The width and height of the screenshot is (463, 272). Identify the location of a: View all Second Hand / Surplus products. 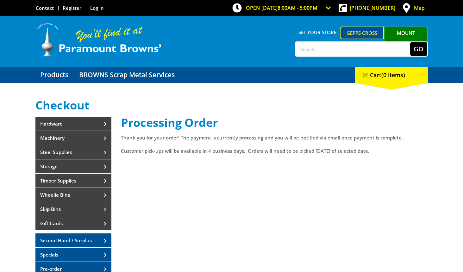
(73, 240).